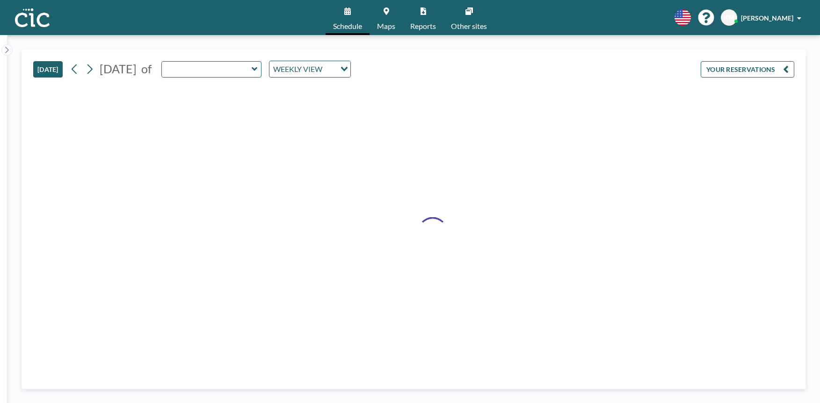  Describe the element at coordinates (297, 69) in the screenshot. I see `span: WEEKLY VIEW` at that location.